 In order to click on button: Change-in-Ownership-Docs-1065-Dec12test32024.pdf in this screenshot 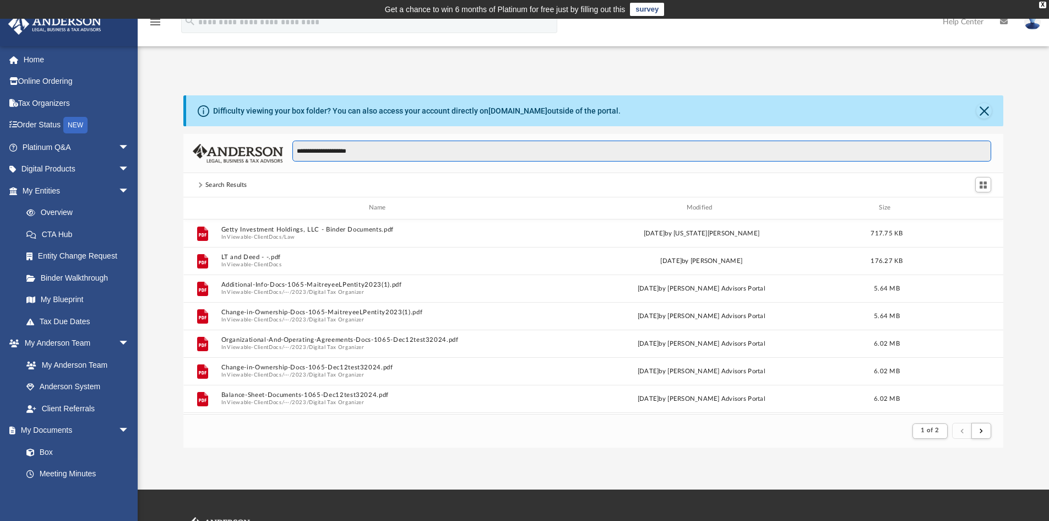, I will do `click(380, 367)`.